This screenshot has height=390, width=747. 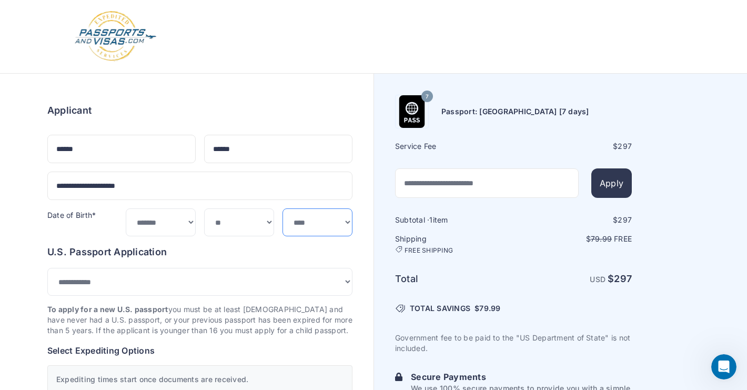 What do you see at coordinates (454, 279) in the screenshot?
I see `h6: Total` at bounding box center [454, 279].